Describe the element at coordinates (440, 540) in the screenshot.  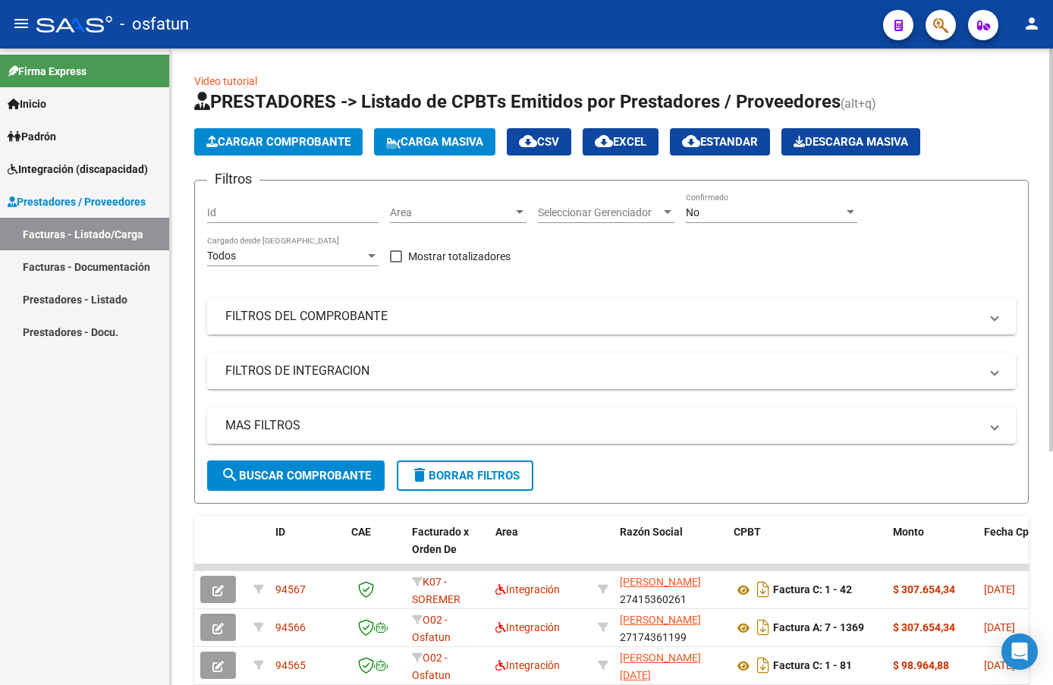
I see `span: Facturado x Orden De` at that location.